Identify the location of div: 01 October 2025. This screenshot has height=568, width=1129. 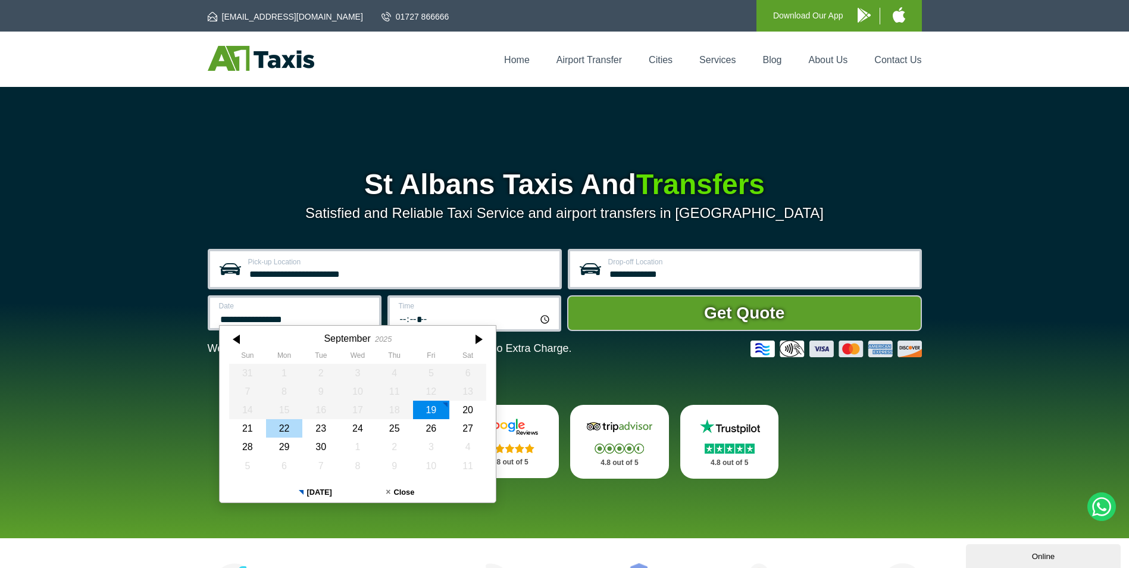
(358, 446).